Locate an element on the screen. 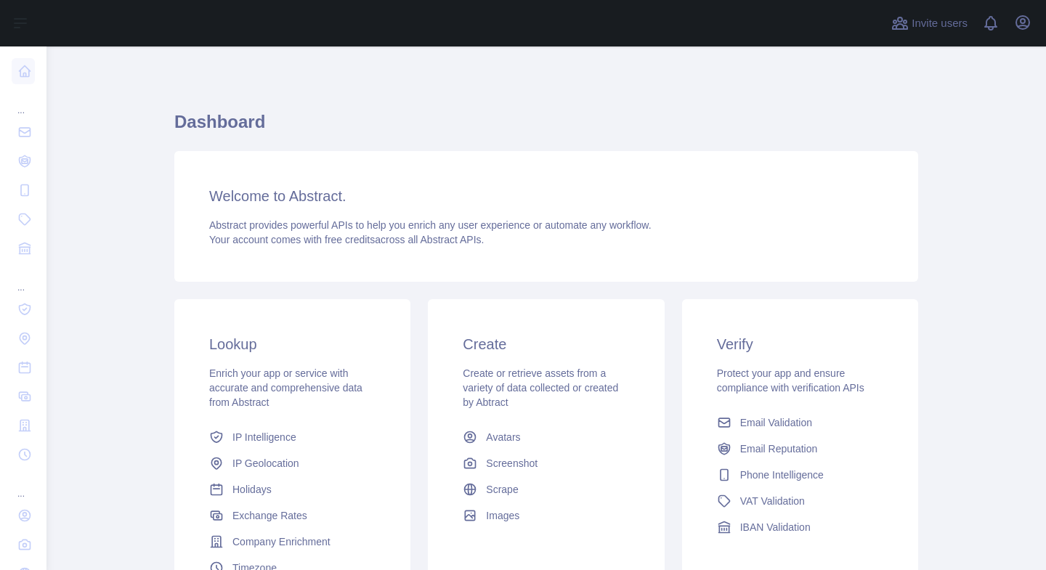 Image resolution: width=1046 pixels, height=570 pixels. span: Email Reputation is located at coordinates (779, 449).